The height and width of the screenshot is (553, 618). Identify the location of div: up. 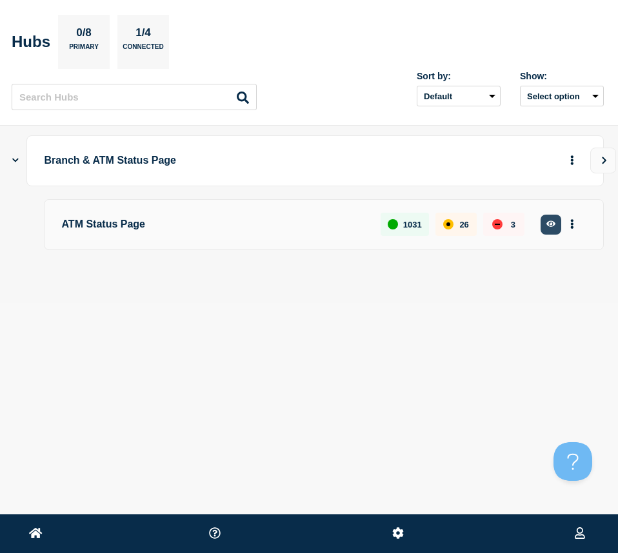
(393, 224).